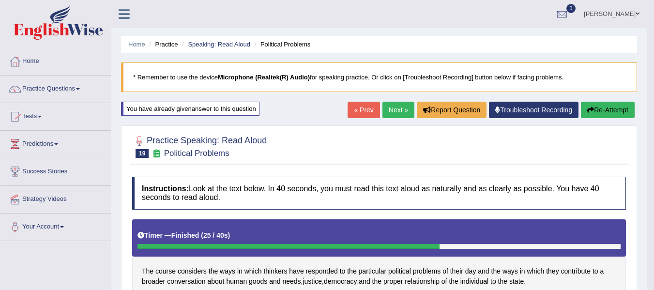 This screenshot has width=654, height=290. I want to click on a: Your Account, so click(56, 226).